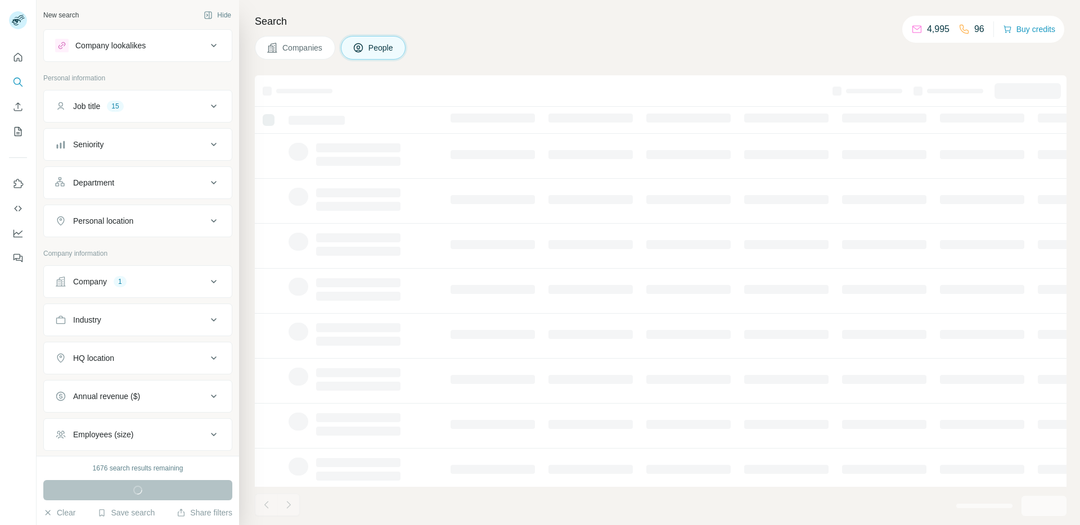 The image size is (1080, 525). What do you see at coordinates (106, 397) in the screenshot?
I see `div: Annual revenue ($)` at bounding box center [106, 397].